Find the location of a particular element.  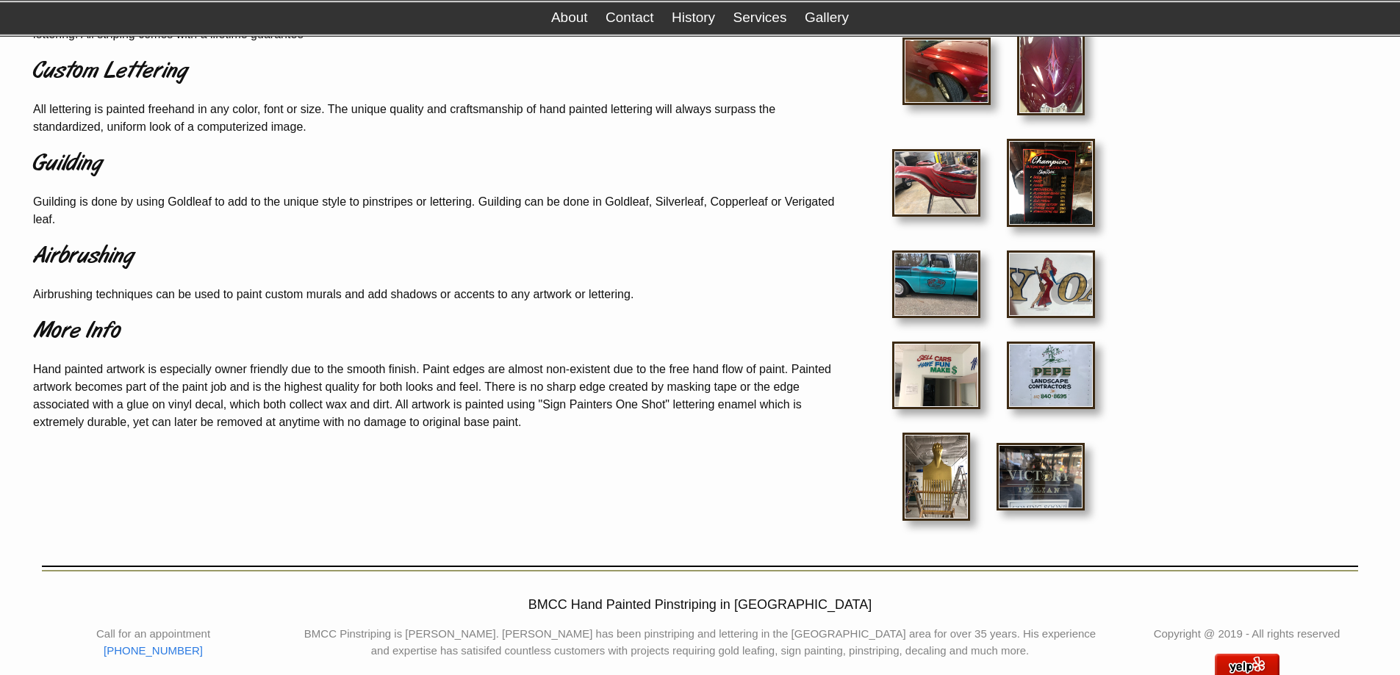

a: History is located at coordinates (693, 17).